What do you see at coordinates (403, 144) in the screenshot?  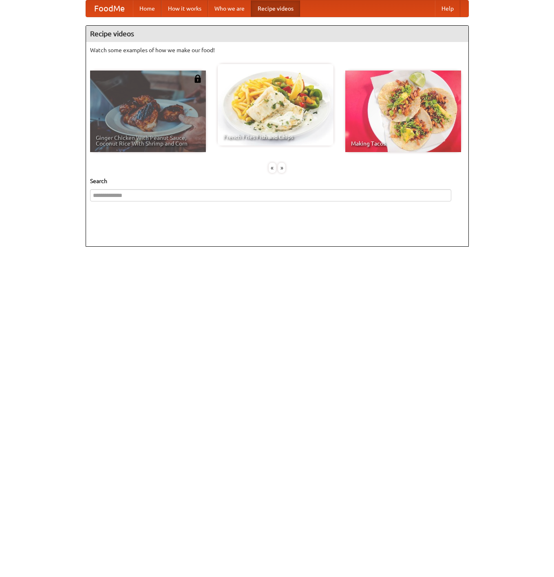 I see `span: Making Tacos` at bounding box center [403, 144].